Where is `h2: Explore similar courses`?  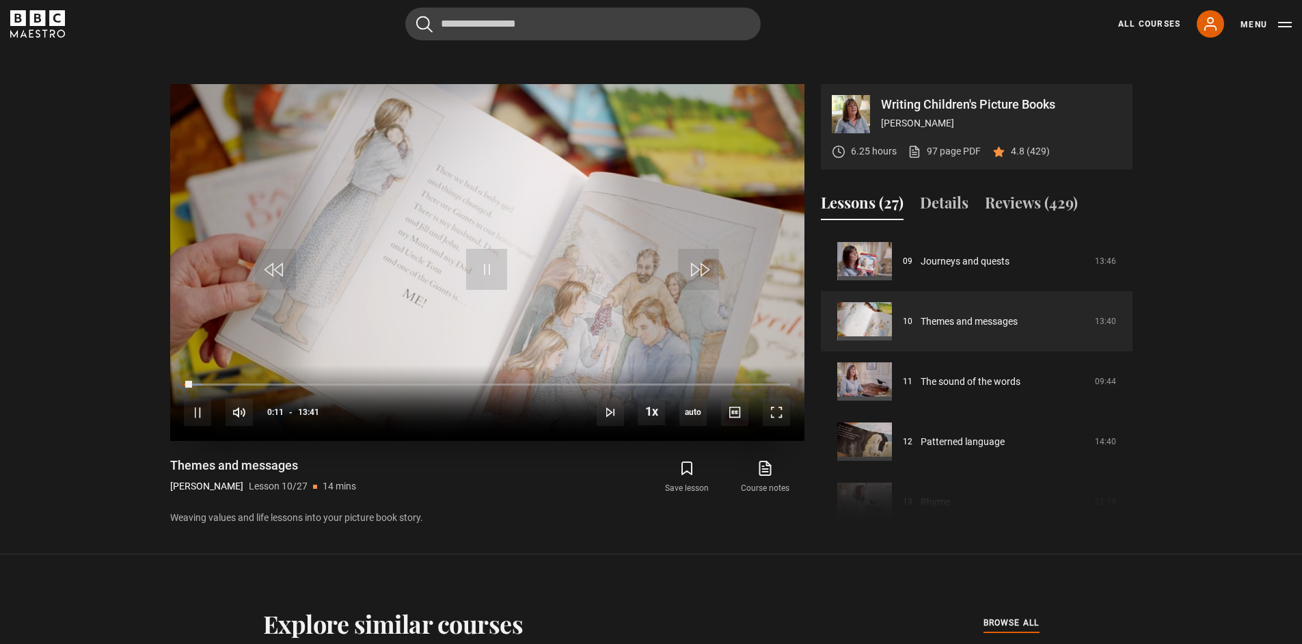 h2: Explore similar courses is located at coordinates (393, 624).